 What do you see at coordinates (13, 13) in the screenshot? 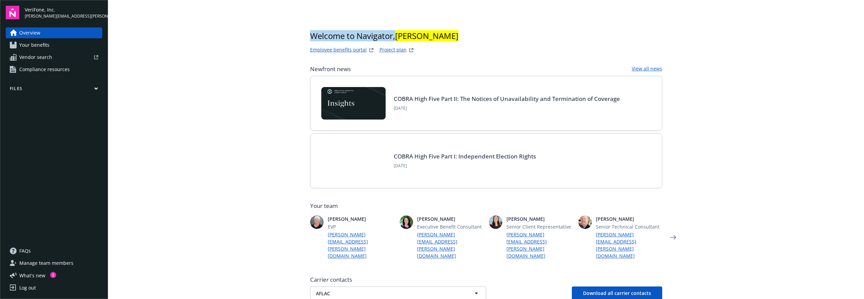
I see `img: navigator-logo.svg` at bounding box center [13, 13].